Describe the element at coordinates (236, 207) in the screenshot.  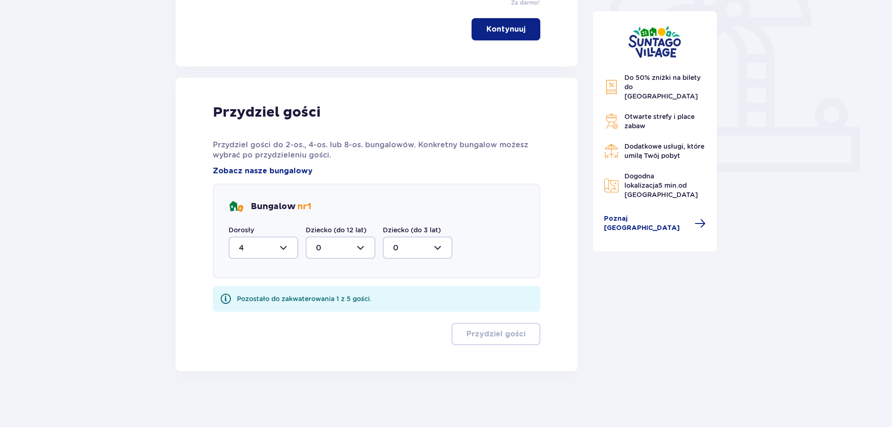
I see `img: bungalows Icon` at that location.